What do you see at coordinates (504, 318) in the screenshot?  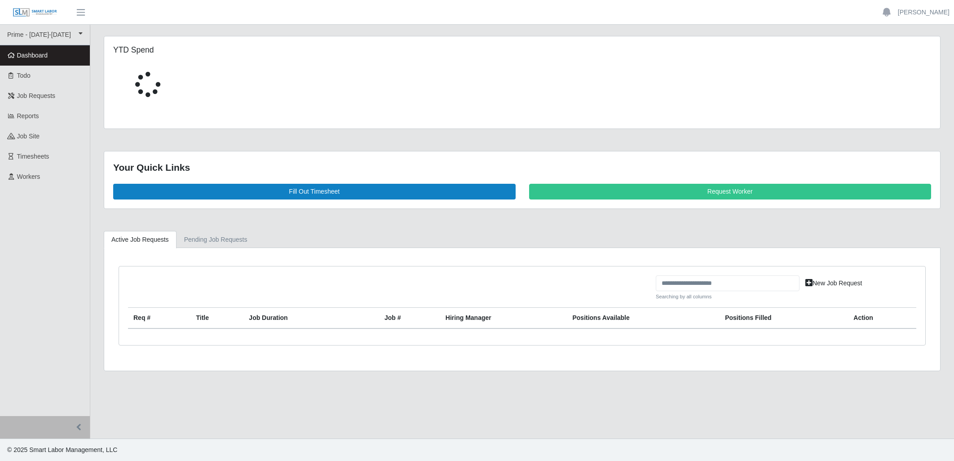 I see `th: Hiring Manager` at bounding box center [504, 318].